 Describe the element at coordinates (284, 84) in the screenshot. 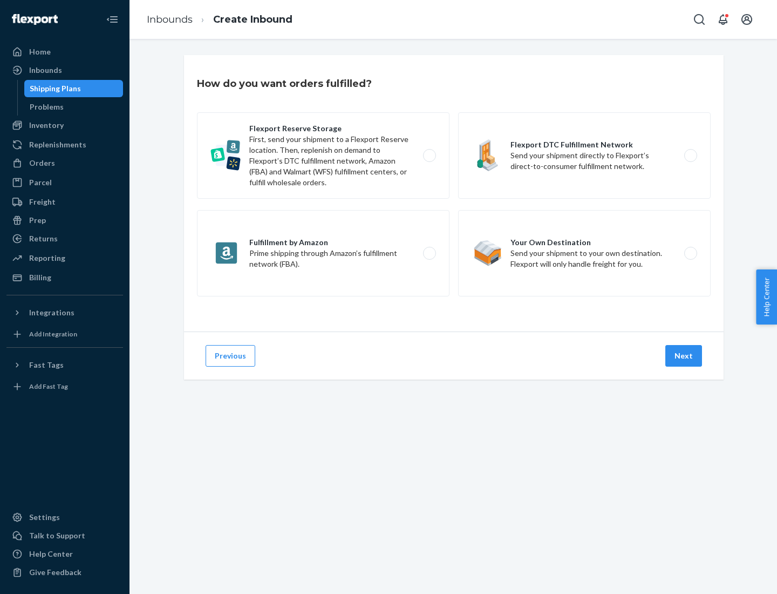

I see `h3: How do you want orders fulfilled?` at that location.